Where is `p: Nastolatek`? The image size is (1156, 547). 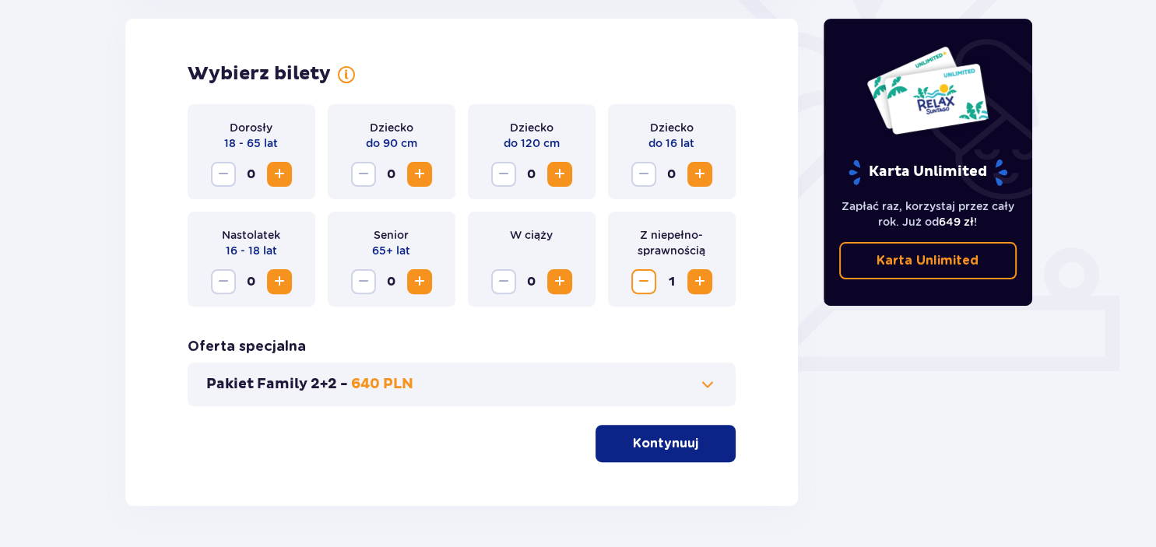 p: Nastolatek is located at coordinates (251, 235).